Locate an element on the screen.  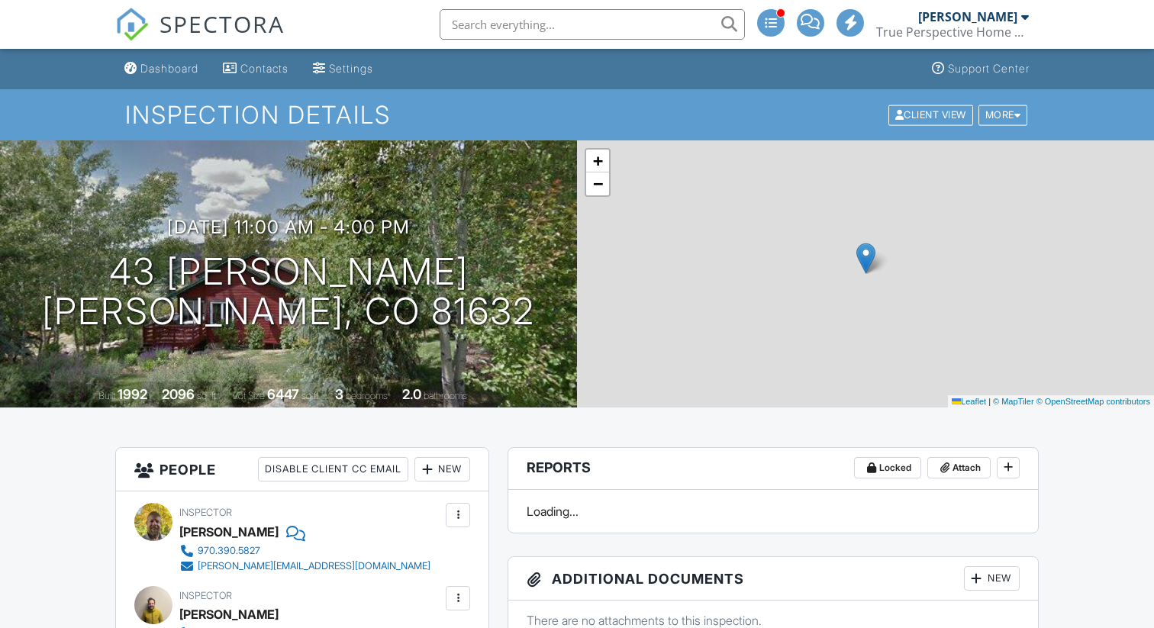
div: True Perspective Home Consultants is located at coordinates (953, 32).